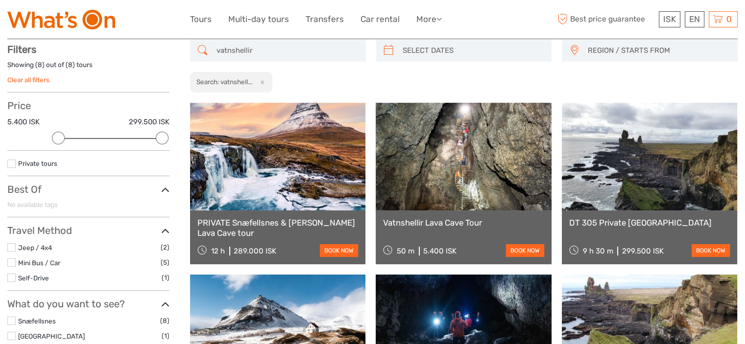 Image resolution: width=745 pixels, height=344 pixels. Describe the element at coordinates (165, 321) in the screenshot. I see `span: (8)` at that location.